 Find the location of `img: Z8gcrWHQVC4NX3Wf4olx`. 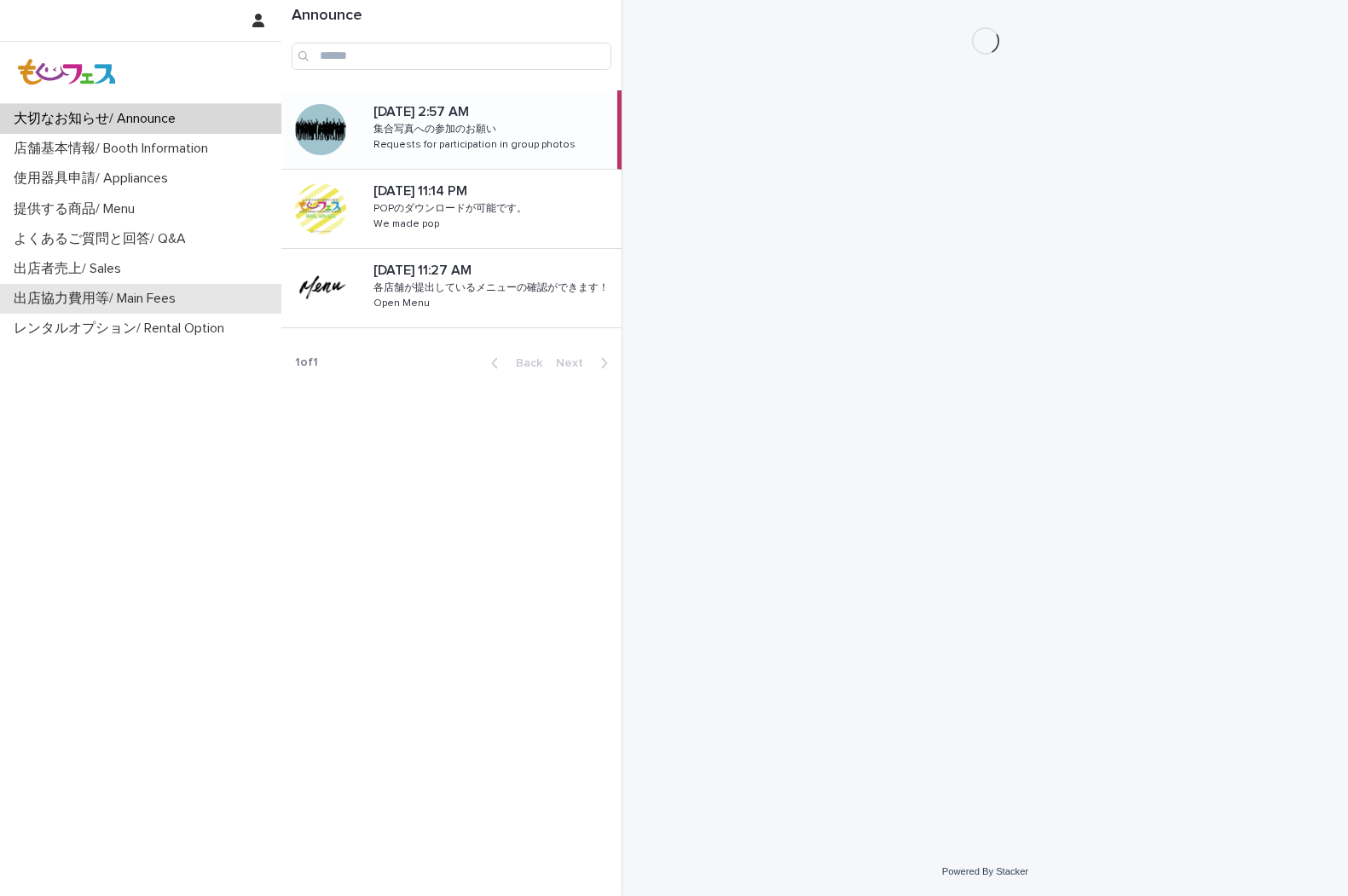

img: Z8gcrWHQVC4NX3Wf4olx is located at coordinates (68, 73).